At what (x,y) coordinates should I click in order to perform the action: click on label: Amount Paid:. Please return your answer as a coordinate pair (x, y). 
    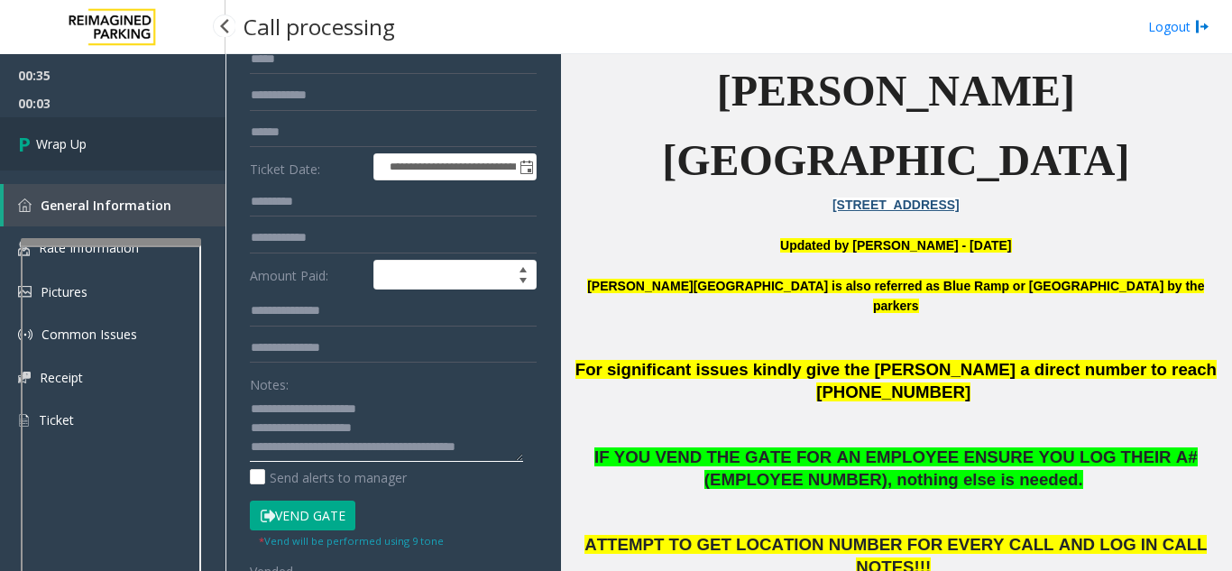
    Looking at the image, I should click on (307, 275).